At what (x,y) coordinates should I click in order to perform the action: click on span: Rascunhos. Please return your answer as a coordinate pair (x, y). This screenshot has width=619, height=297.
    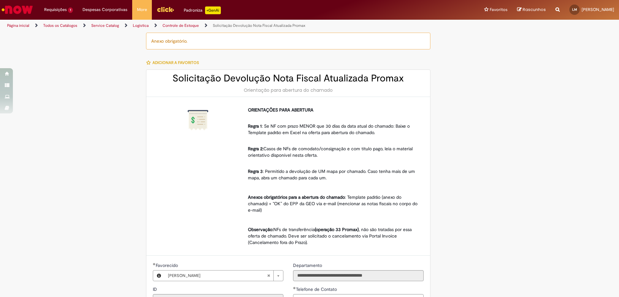
    Looking at the image, I should click on (535, 9).